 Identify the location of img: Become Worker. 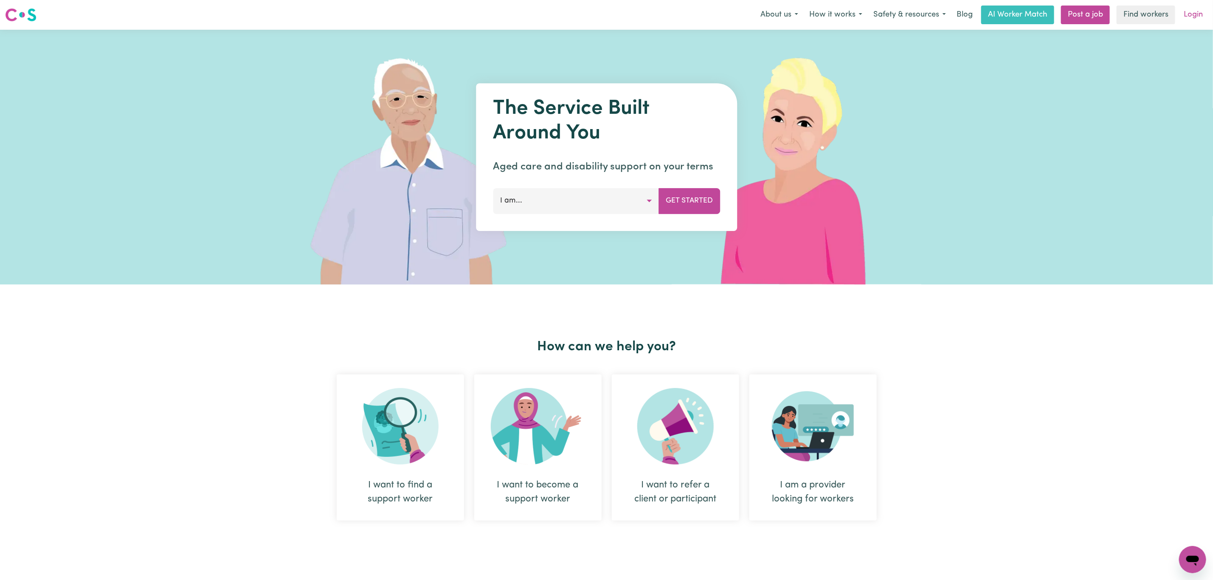
(538, 426).